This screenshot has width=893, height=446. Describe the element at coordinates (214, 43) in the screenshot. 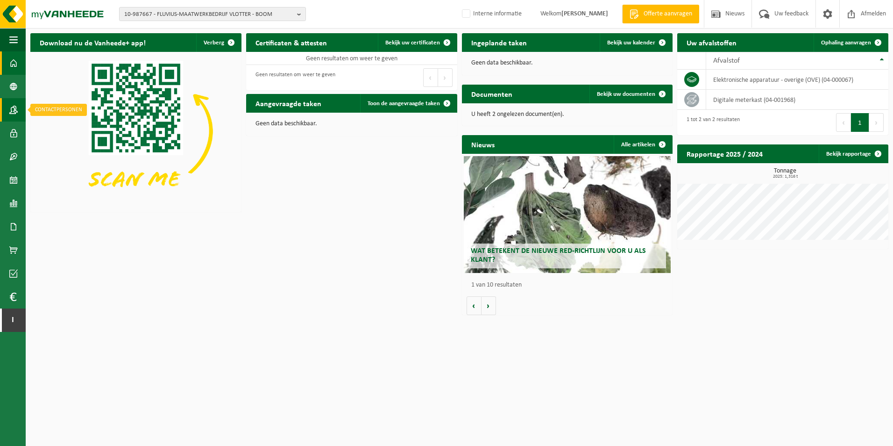

I see `span: Verberg` at that location.